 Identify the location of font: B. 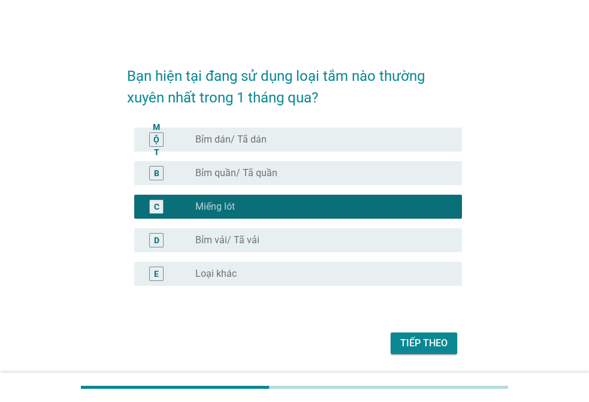
(156, 173).